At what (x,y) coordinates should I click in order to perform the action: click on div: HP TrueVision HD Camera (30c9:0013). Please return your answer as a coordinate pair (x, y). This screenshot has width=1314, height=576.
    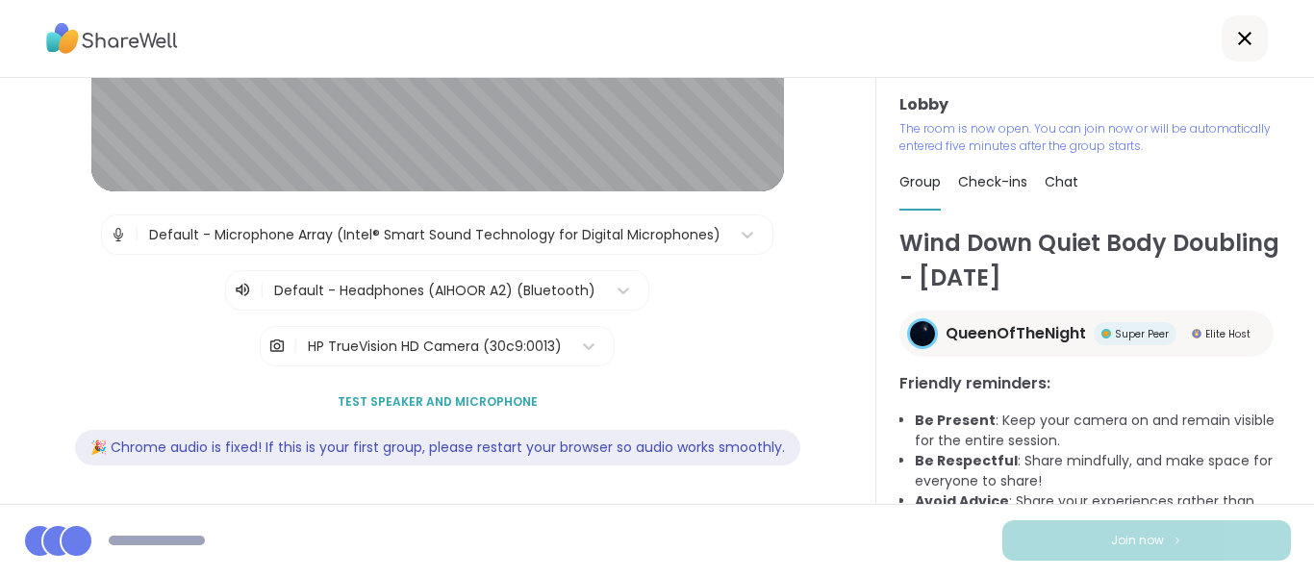
    Looking at the image, I should click on (435, 346).